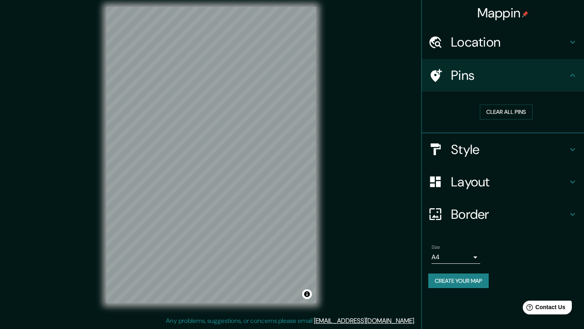  What do you see at coordinates (525, 14) in the screenshot?
I see `img: pin-icon.png` at bounding box center [525, 14].